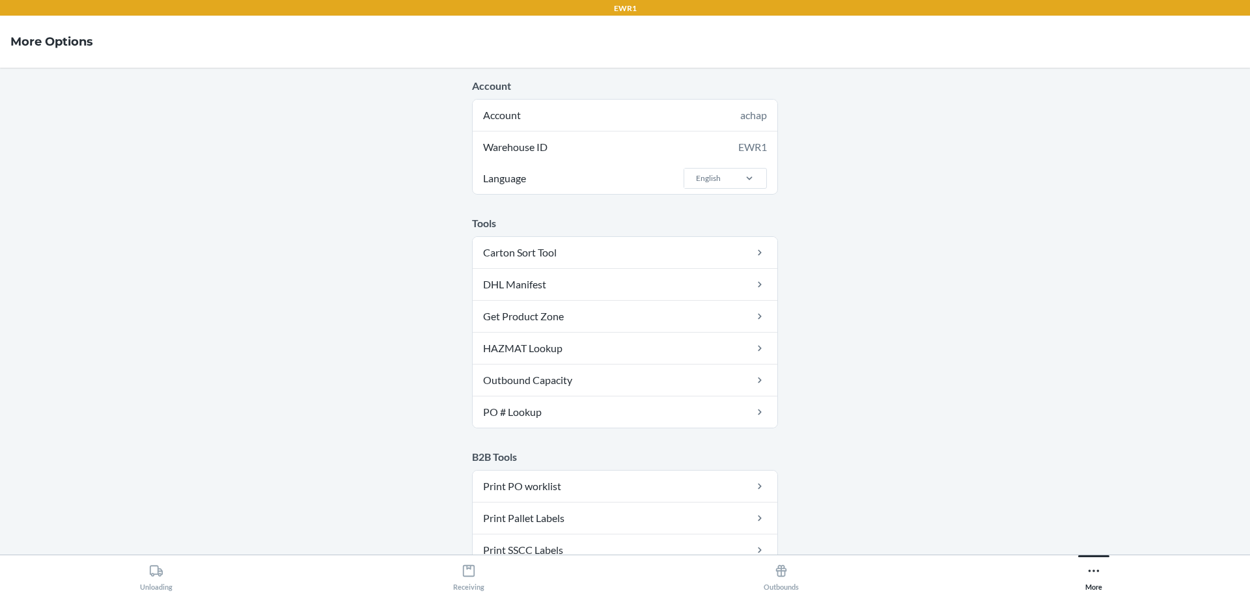 The width and height of the screenshot is (1250, 593). I want to click on a: HAZMAT Lookup, so click(625, 348).